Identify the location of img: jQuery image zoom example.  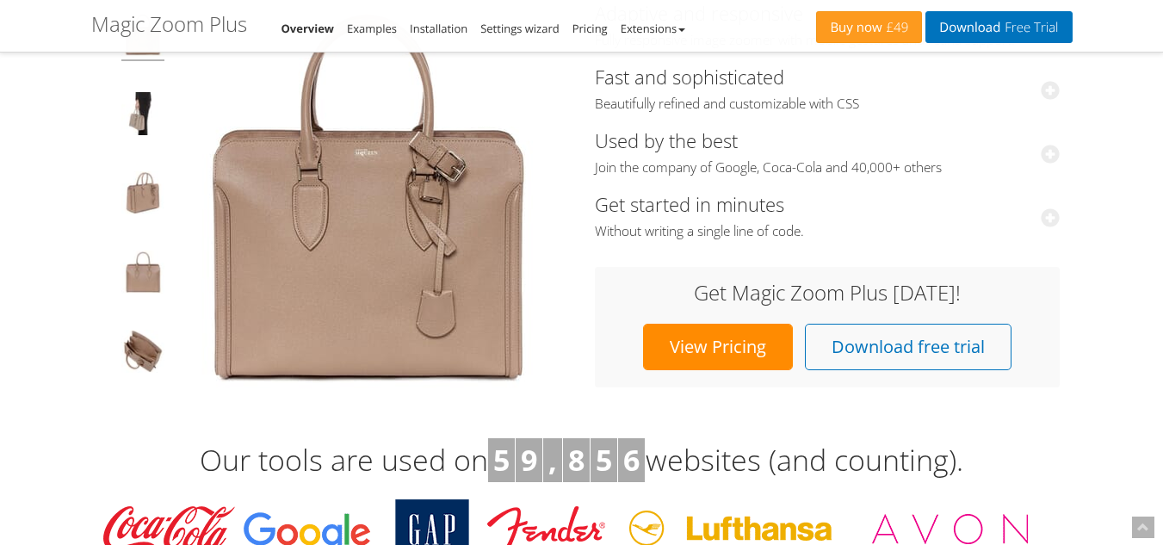
(143, 195).